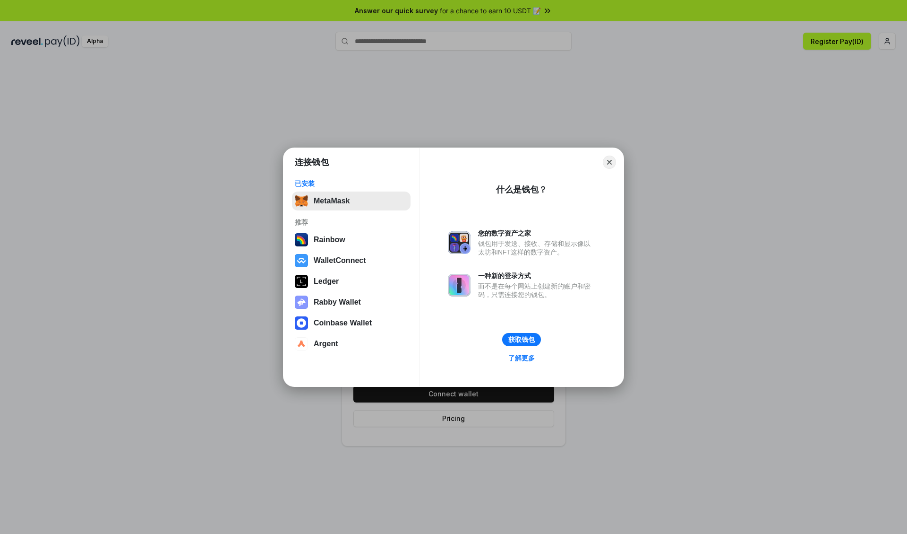 Image resolution: width=907 pixels, height=534 pixels. I want to click on img: svg+xml,%3Csvg%20fill%3D%22none%22%20height%3D%2233%22%20viewBox%3D%220%200%2035%2033%22%20width%..., so click(302, 201).